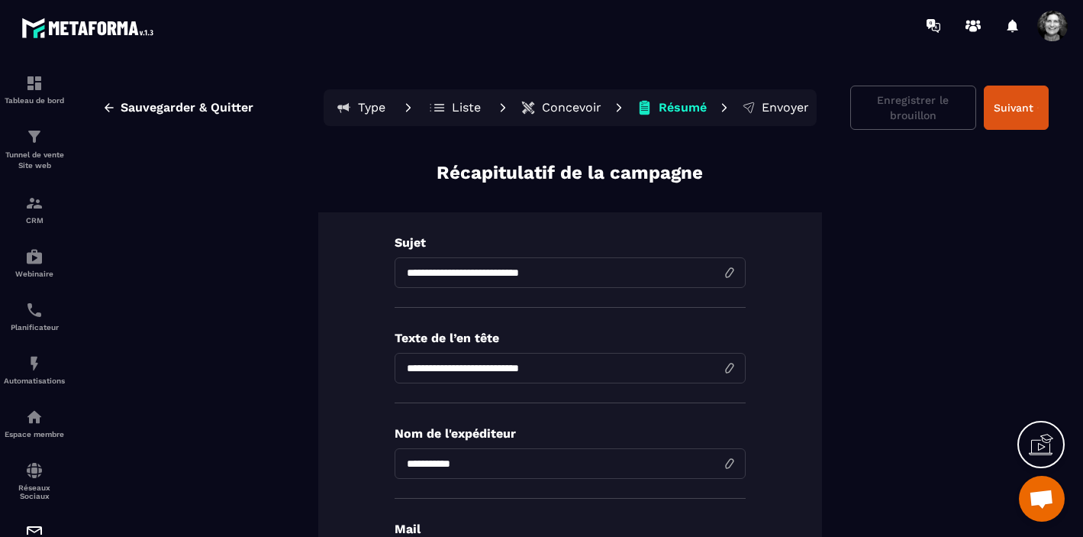 The height and width of the screenshot is (537, 1083). I want to click on p: Automatisations, so click(34, 380).